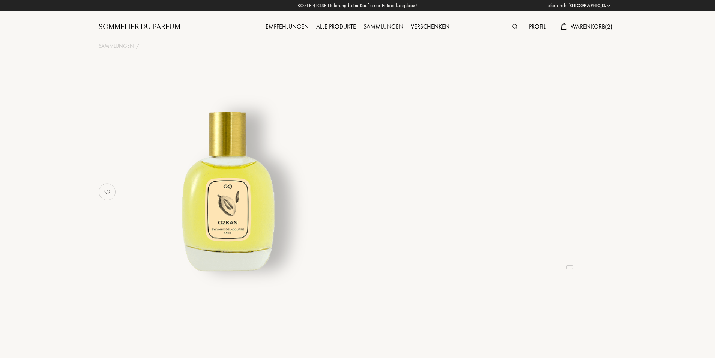 Image resolution: width=715 pixels, height=358 pixels. What do you see at coordinates (563, 26) in the screenshot?
I see `img: cart.svg` at bounding box center [563, 26].